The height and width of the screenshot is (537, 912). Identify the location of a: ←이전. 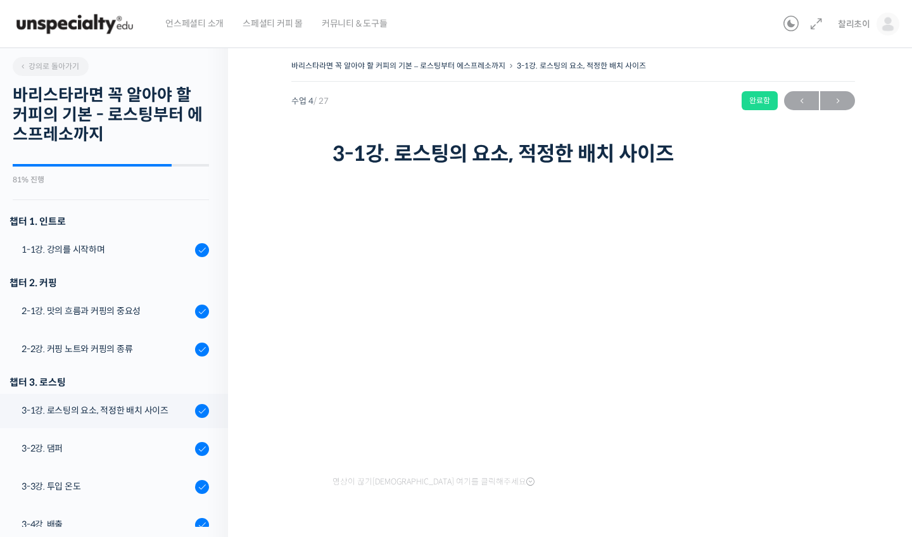
(801, 101).